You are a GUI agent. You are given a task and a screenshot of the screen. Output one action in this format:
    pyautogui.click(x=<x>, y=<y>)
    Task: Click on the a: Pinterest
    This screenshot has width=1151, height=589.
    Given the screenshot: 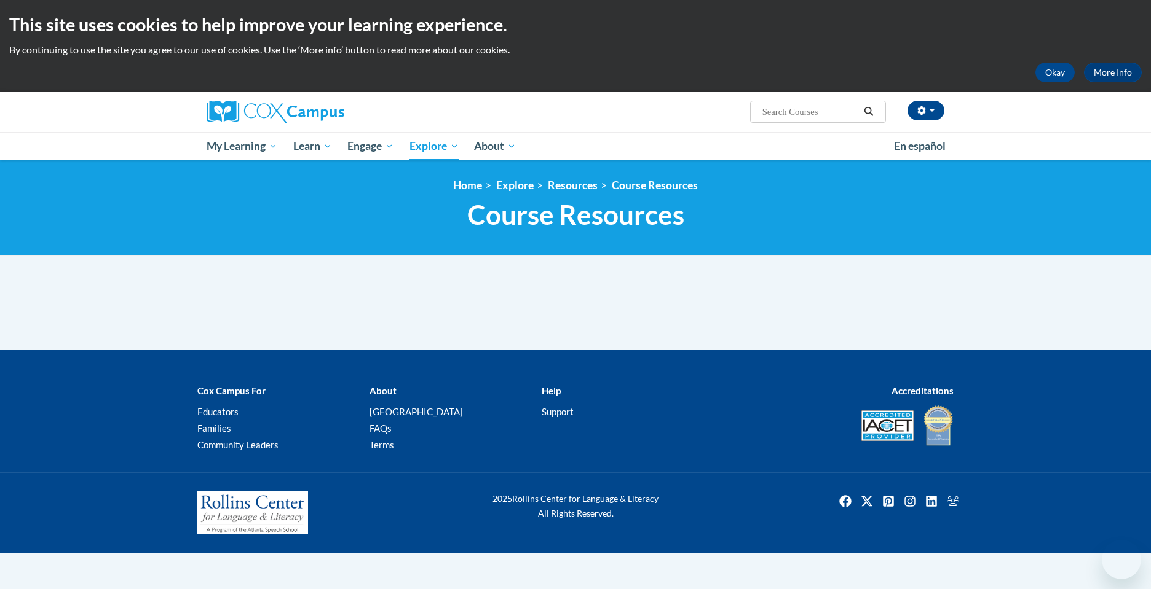 What is the action you would take?
    pyautogui.click(x=888, y=502)
    